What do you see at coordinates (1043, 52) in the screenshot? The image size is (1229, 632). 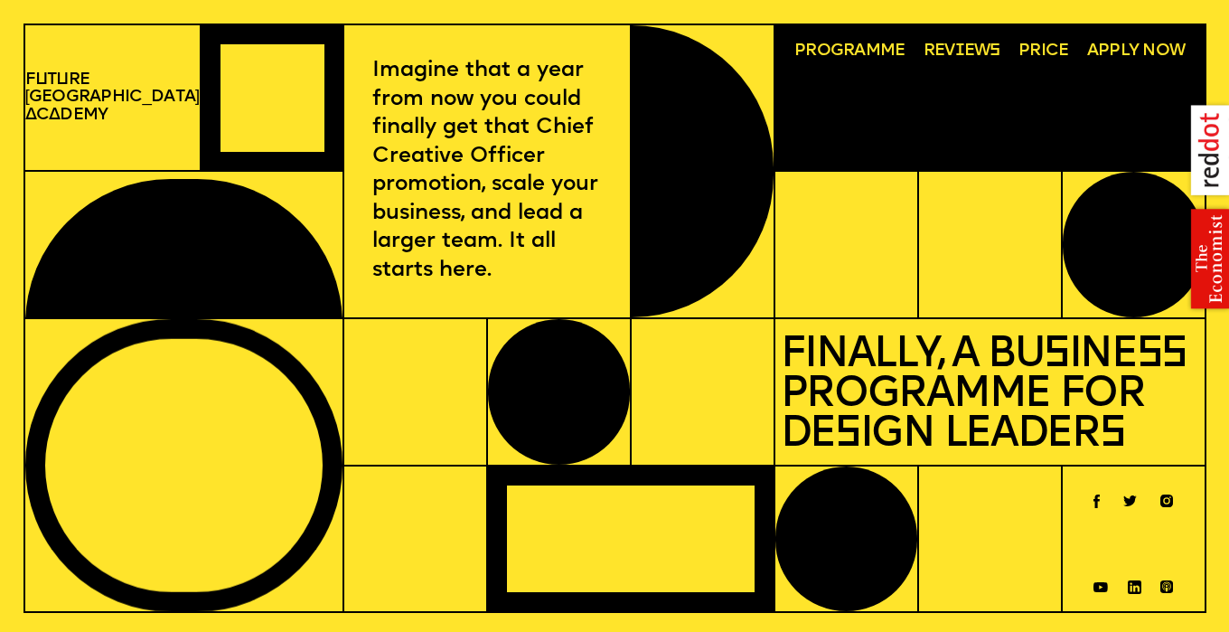 I see `span: Price` at bounding box center [1043, 52].